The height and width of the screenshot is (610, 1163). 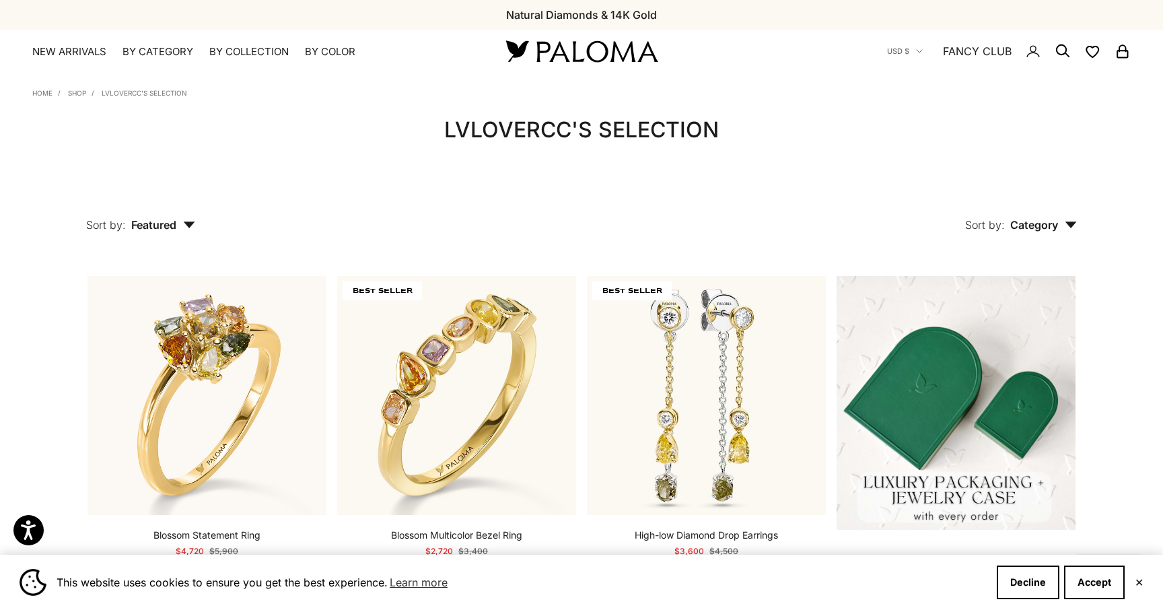 I want to click on sale-price: $2,720, so click(x=439, y=551).